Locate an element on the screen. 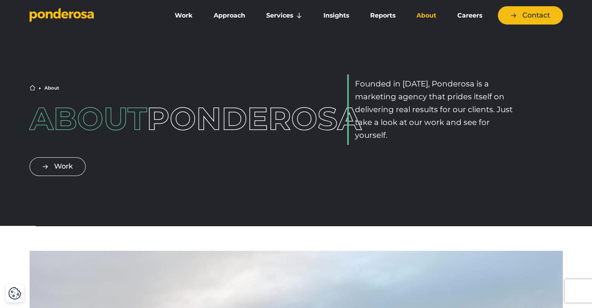 This screenshot has height=308, width=592. a: Reports is located at coordinates (382, 16).